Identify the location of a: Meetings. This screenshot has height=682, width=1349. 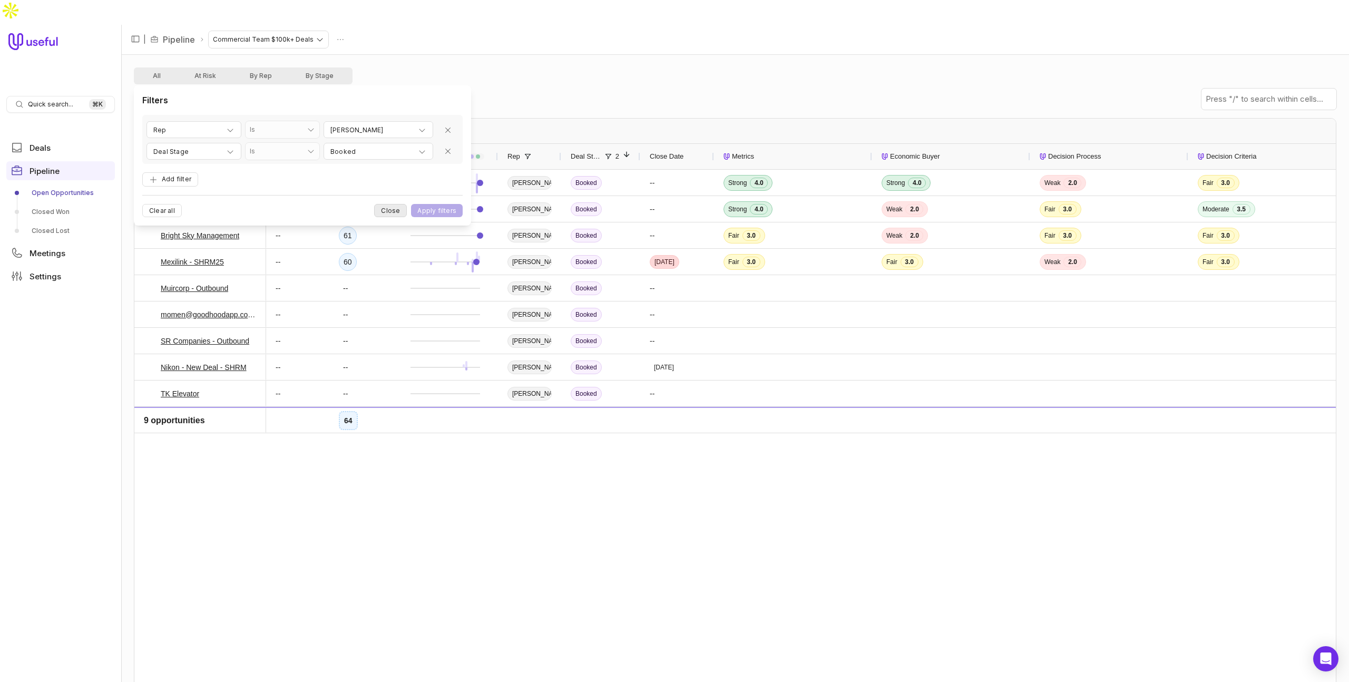
(61, 253).